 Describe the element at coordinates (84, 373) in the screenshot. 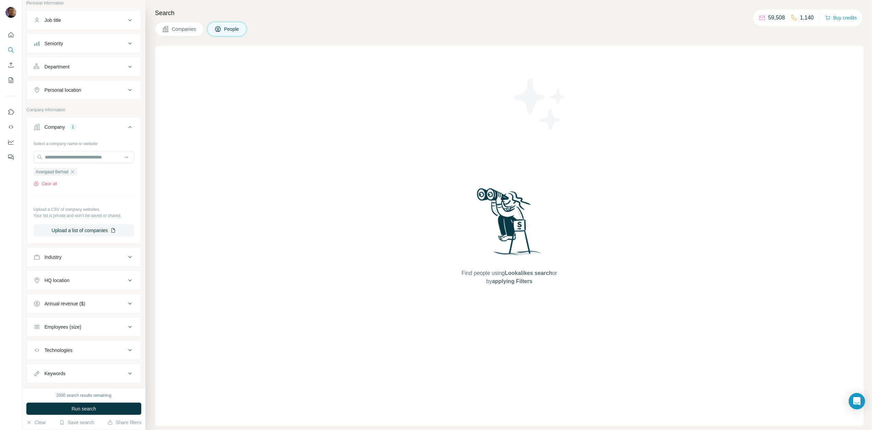

I see `button: Keywords` at that location.